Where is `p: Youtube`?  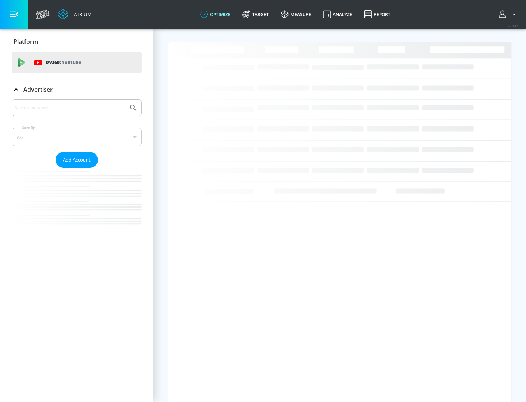
p: Youtube is located at coordinates (71, 62).